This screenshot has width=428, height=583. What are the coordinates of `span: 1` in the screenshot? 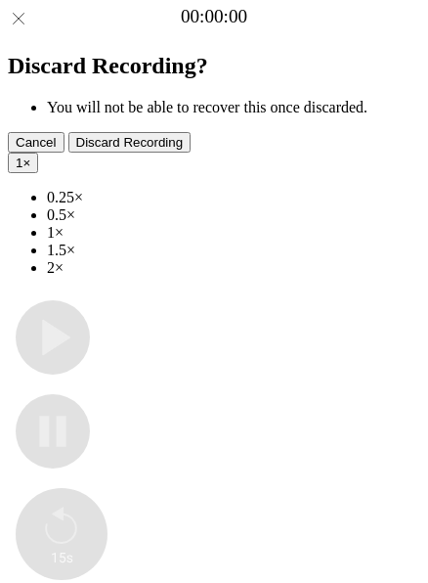 It's located at (19, 162).